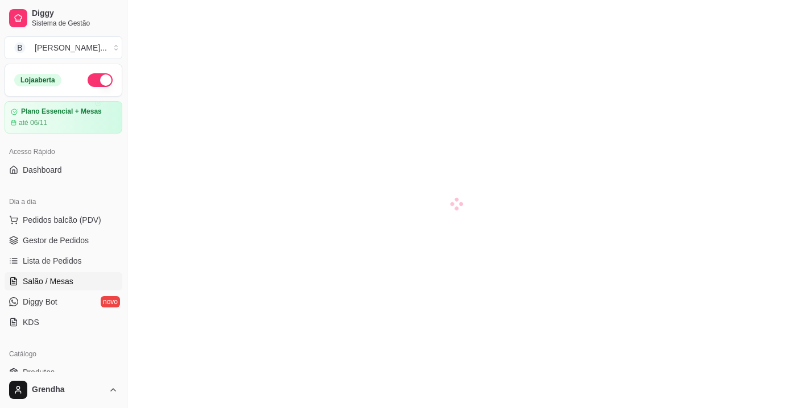  What do you see at coordinates (63, 261) in the screenshot?
I see `a: Lista de Pedidos` at bounding box center [63, 261].